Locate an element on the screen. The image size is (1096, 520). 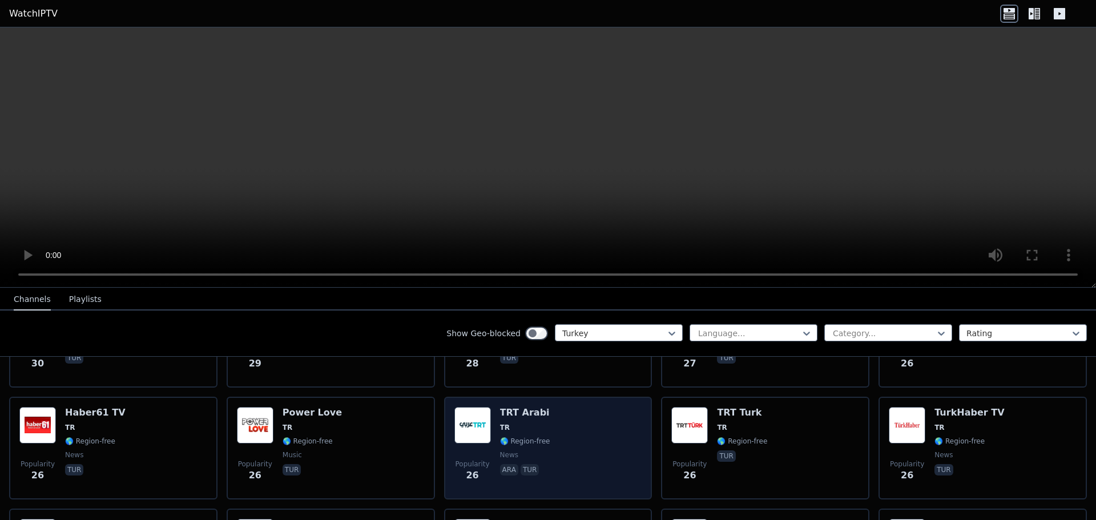
h6: Power Love is located at coordinates (312, 413).